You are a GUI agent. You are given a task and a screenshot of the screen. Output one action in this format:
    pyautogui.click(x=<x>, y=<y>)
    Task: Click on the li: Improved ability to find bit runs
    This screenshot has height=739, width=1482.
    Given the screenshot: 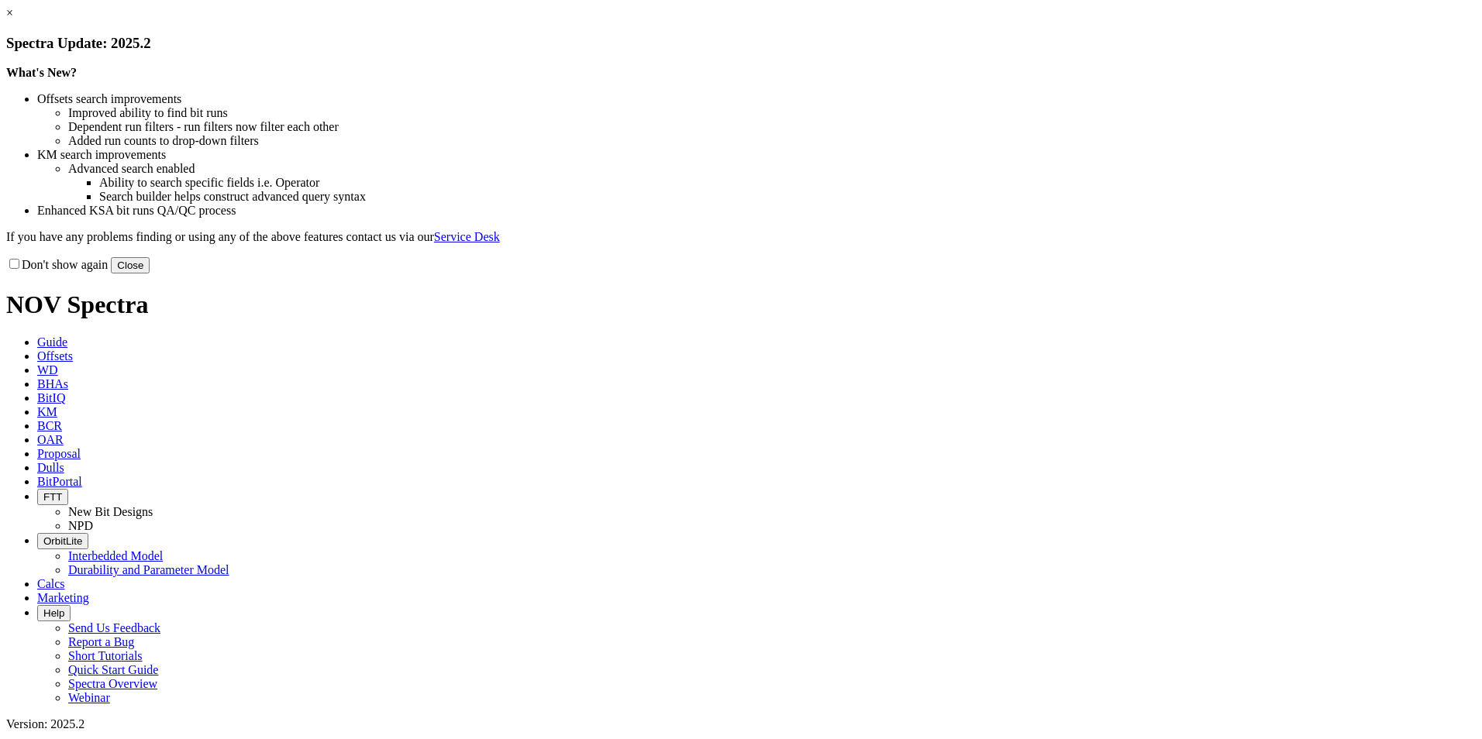 What is the action you would take?
    pyautogui.click(x=772, y=113)
    